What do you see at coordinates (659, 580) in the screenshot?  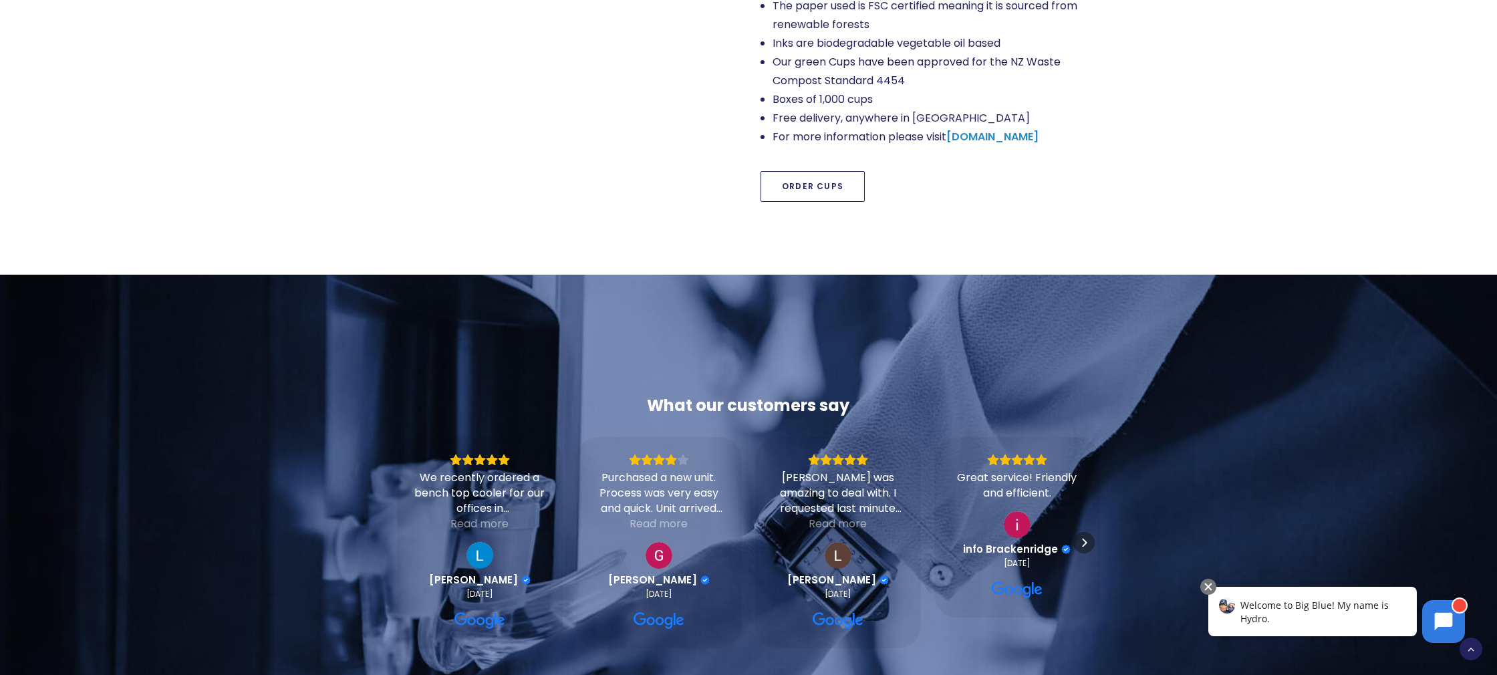 I see `a: Review by Gillian Le Prou` at bounding box center [659, 580].